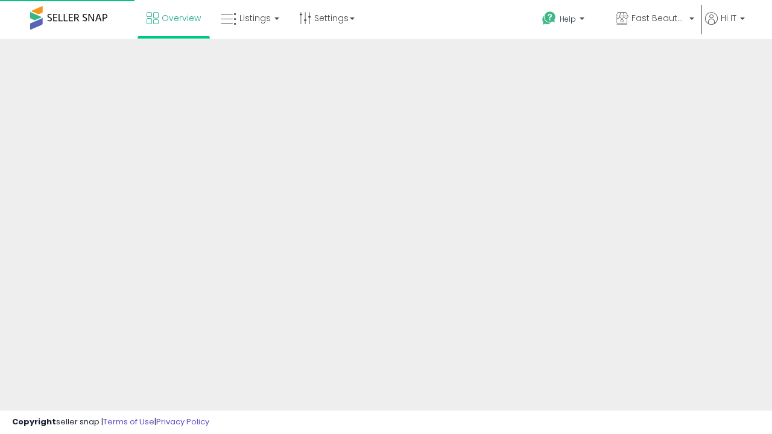  What do you see at coordinates (110, 422) in the screenshot?
I see `div: seller snap | |` at bounding box center [110, 422].